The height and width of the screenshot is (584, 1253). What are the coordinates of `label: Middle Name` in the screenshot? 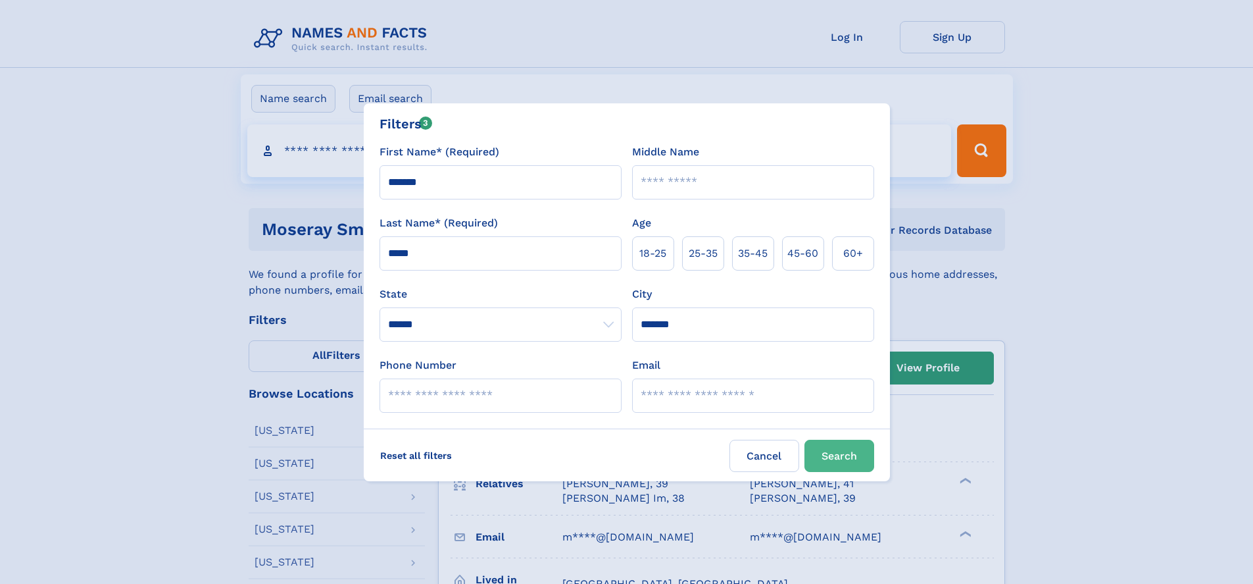 It's located at (666, 152).